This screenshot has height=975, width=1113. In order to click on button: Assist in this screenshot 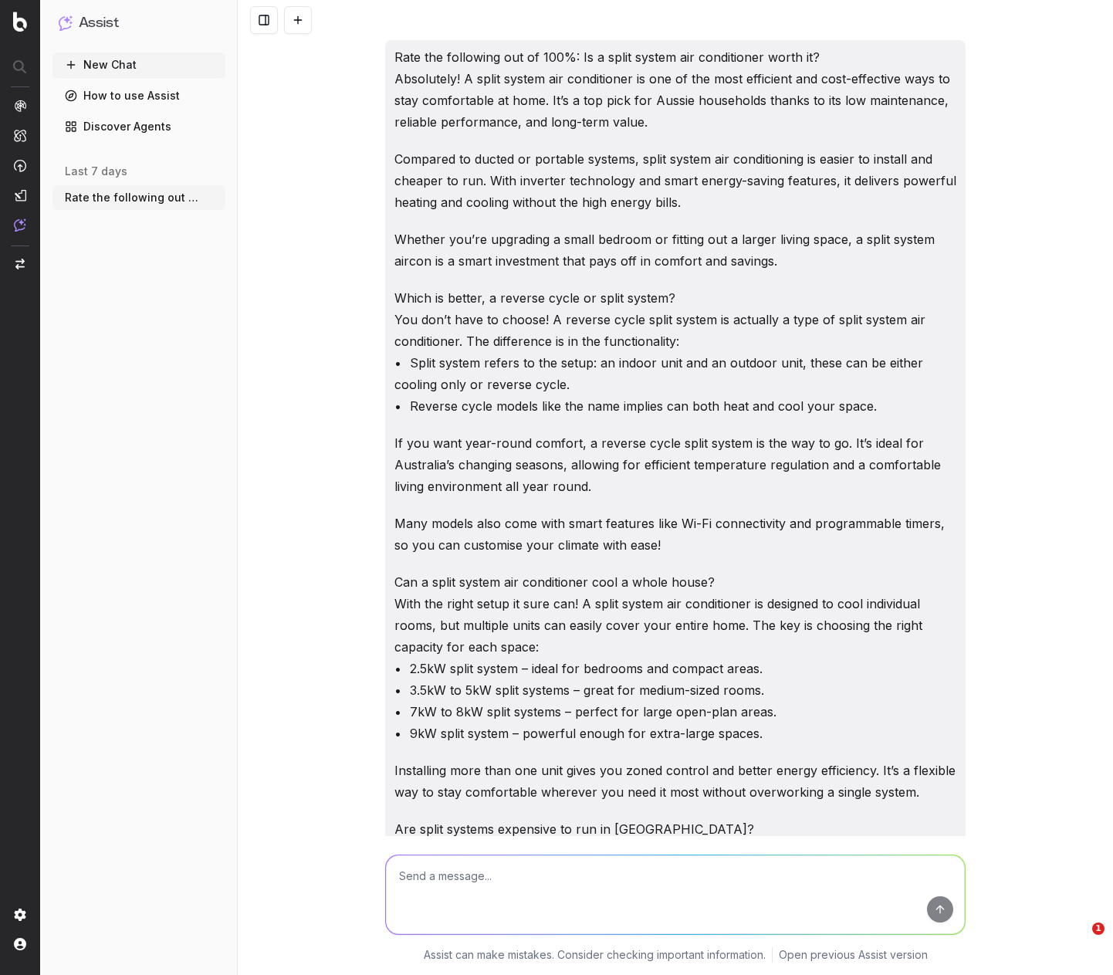, I will do `click(139, 23)`.